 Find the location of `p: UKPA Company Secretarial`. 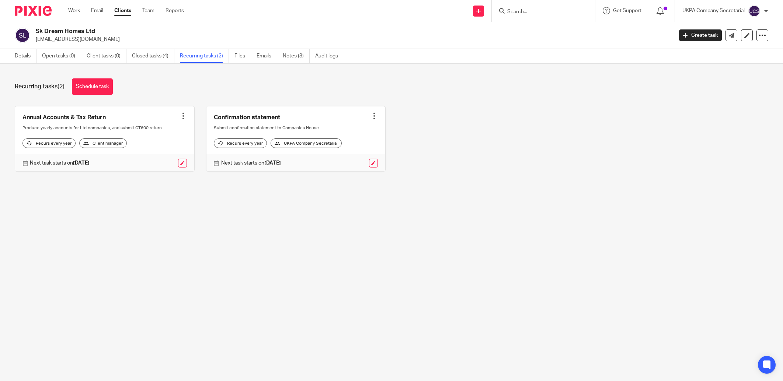

p: UKPA Company Secretarial is located at coordinates (713, 11).